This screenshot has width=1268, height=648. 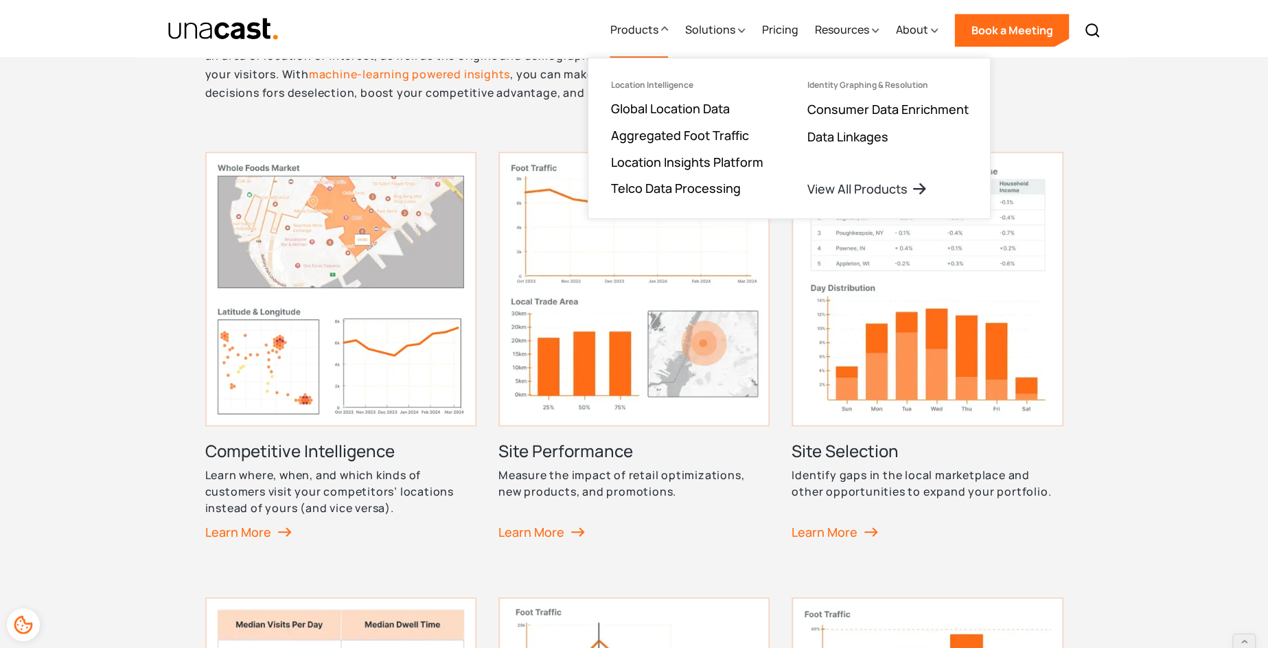 What do you see at coordinates (409, 74) in the screenshot?
I see `a: machine-learning powered insights` at bounding box center [409, 74].